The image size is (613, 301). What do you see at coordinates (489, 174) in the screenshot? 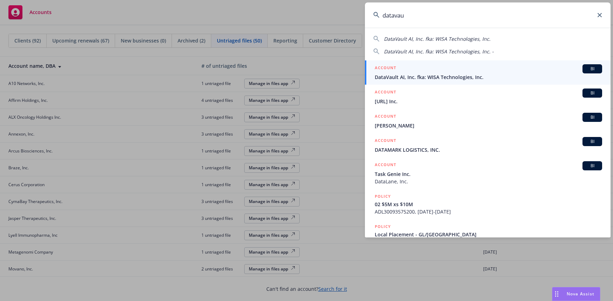
I see `span: Task Genie Inc.` at bounding box center [489, 174].